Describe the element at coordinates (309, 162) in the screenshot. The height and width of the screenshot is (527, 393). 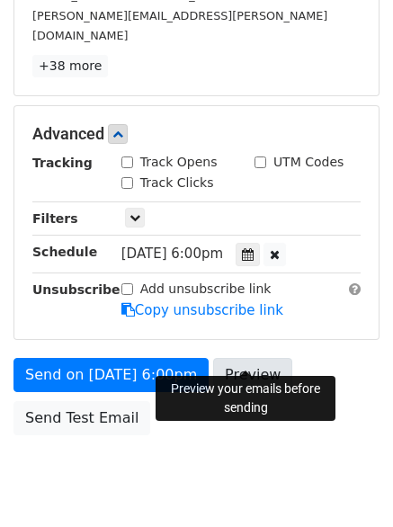
I see `label: UTM Codes` at that location.